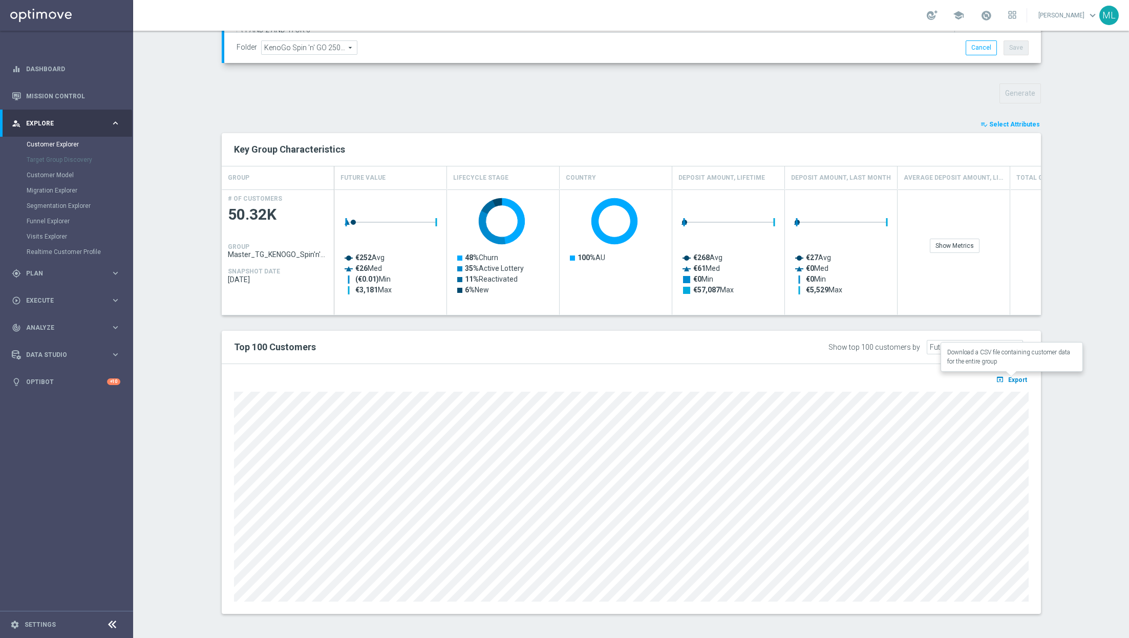 This screenshot has height=638, width=1129. What do you see at coordinates (581, 178) in the screenshot?
I see `h4: Country` at bounding box center [581, 178].